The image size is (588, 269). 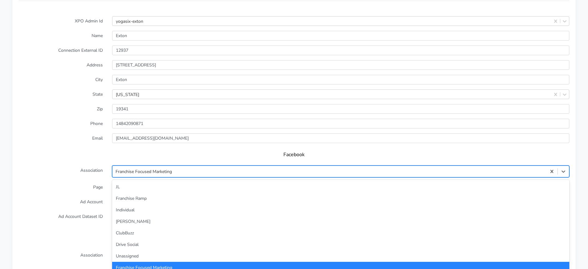 I want to click on div: Individual, so click(x=340, y=209).